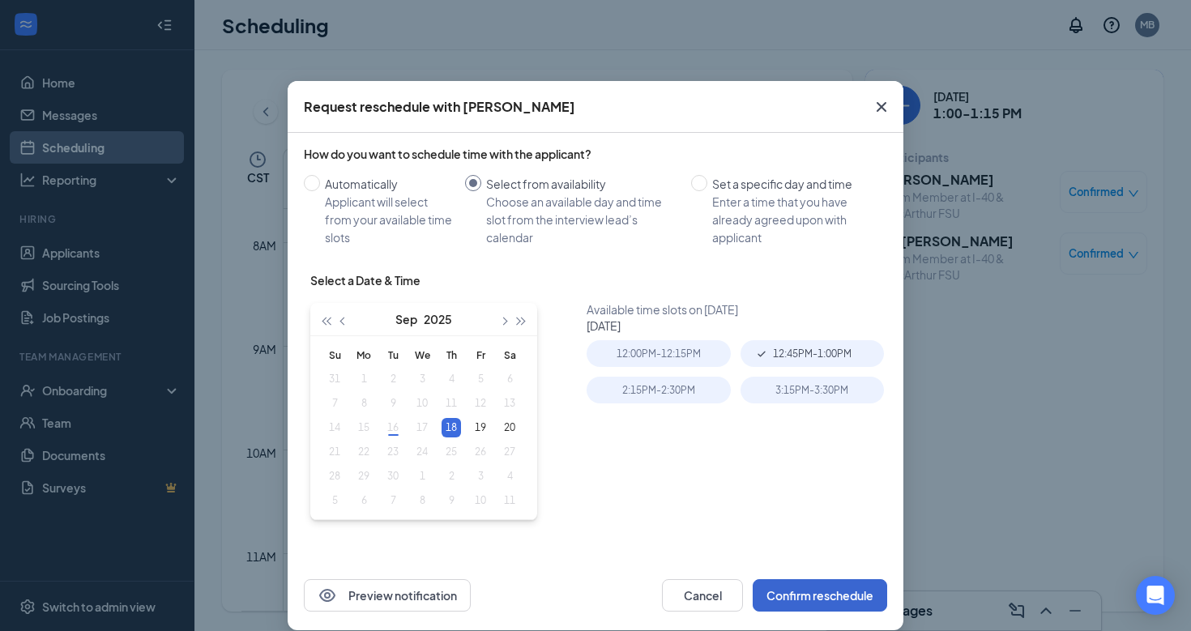 This screenshot has height=631, width=1191. Describe the element at coordinates (812, 390) in the screenshot. I see `div: 3:15PM - 3:30PM` at that location.